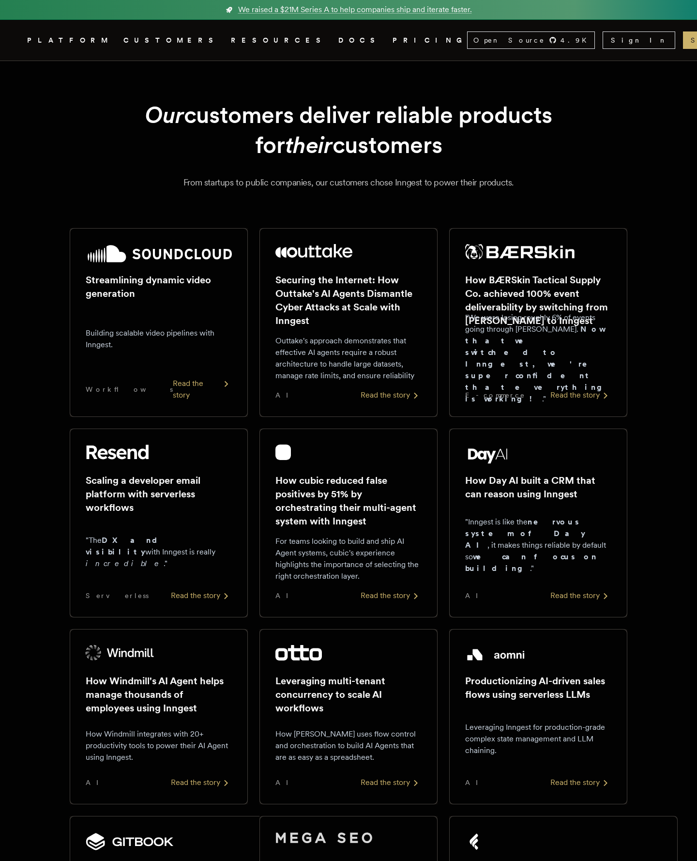 This screenshot has height=861, width=697. What do you see at coordinates (125, 546) in the screenshot?
I see `strong: DX and visibility` at bounding box center [125, 546].